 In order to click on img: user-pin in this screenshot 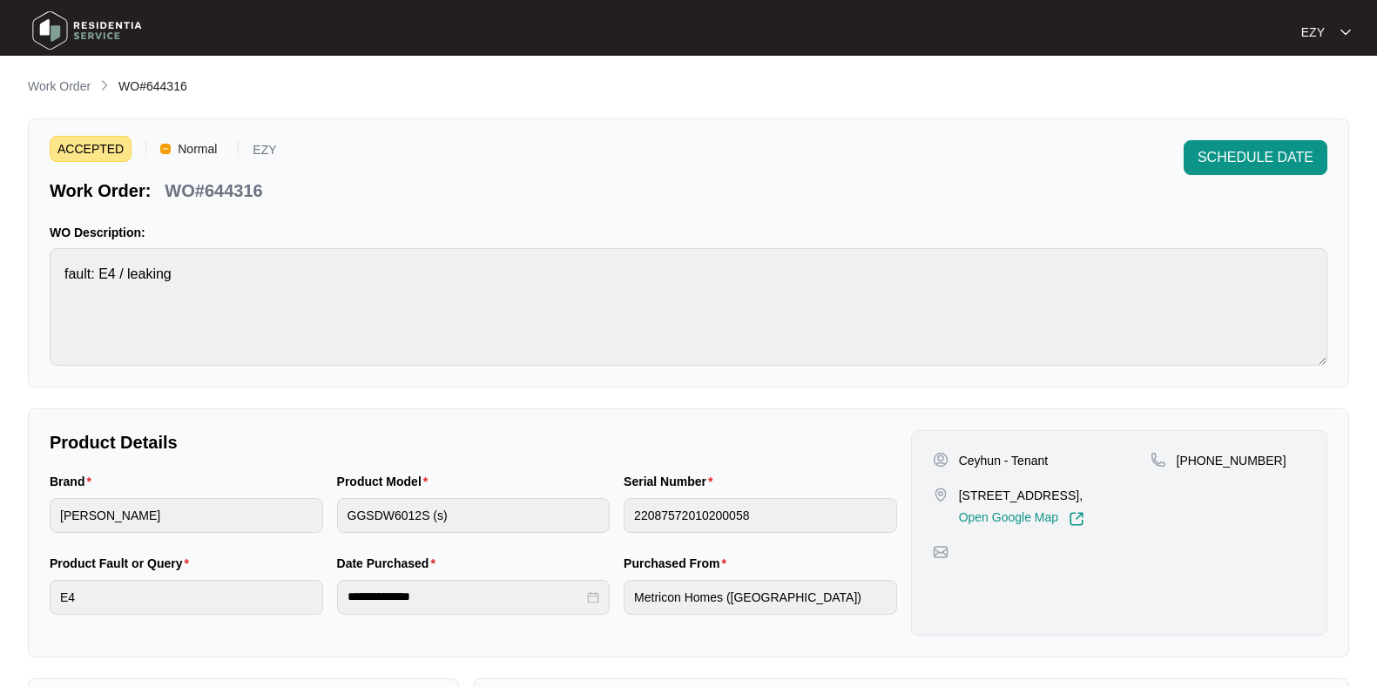, I will do `click(941, 460)`.